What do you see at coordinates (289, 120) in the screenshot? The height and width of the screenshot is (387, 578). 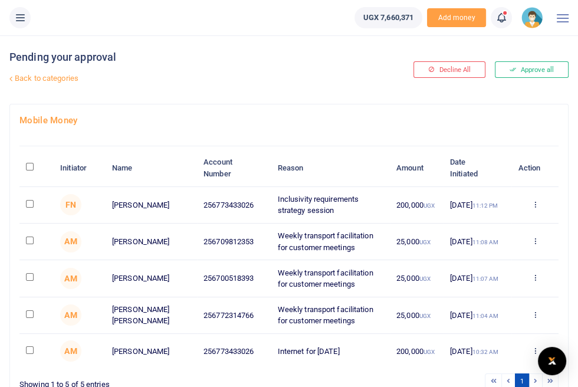 I see `h4: Mobile Money` at bounding box center [289, 120].